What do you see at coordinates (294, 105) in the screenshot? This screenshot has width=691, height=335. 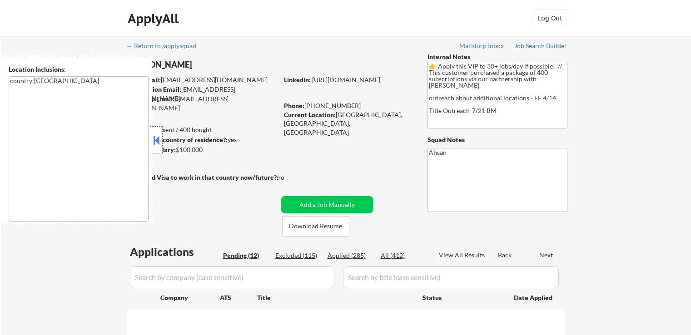 I see `strong: Phone:` at bounding box center [294, 105].